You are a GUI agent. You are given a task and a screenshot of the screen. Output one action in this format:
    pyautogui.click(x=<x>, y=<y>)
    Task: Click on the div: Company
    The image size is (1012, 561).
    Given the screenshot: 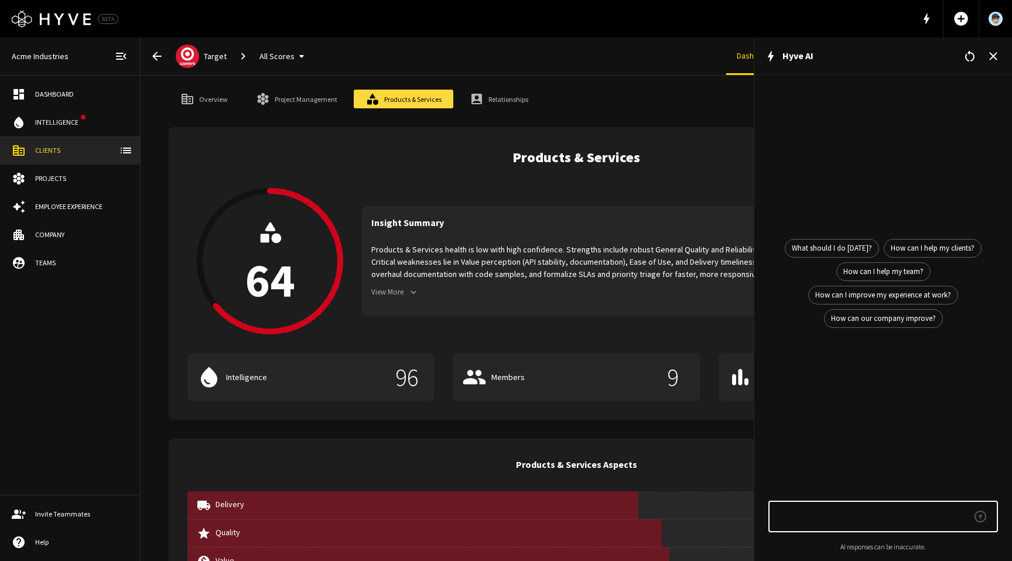 What is the action you would take?
    pyautogui.click(x=81, y=235)
    